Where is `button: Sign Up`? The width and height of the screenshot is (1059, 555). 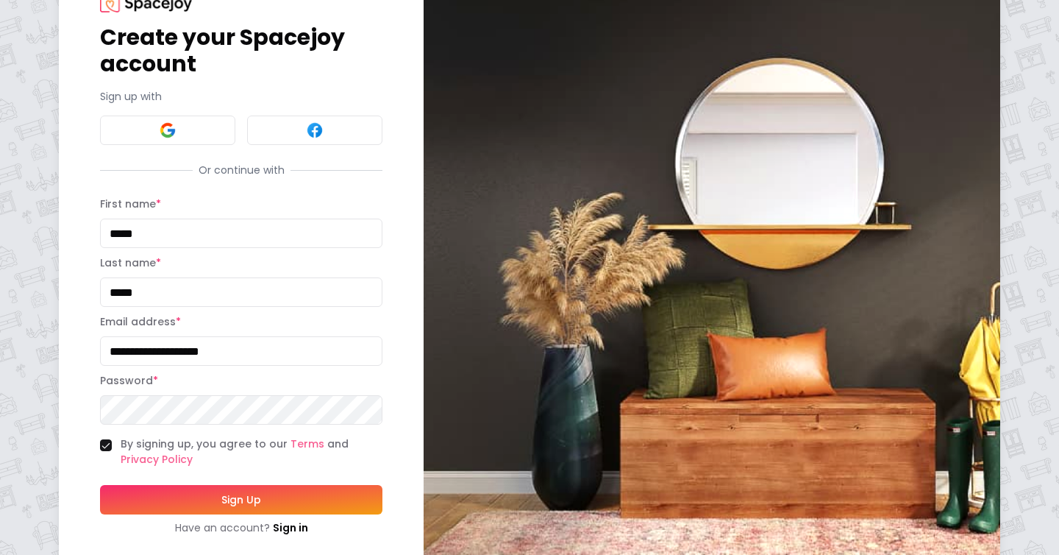 button: Sign Up is located at coordinates (241, 499).